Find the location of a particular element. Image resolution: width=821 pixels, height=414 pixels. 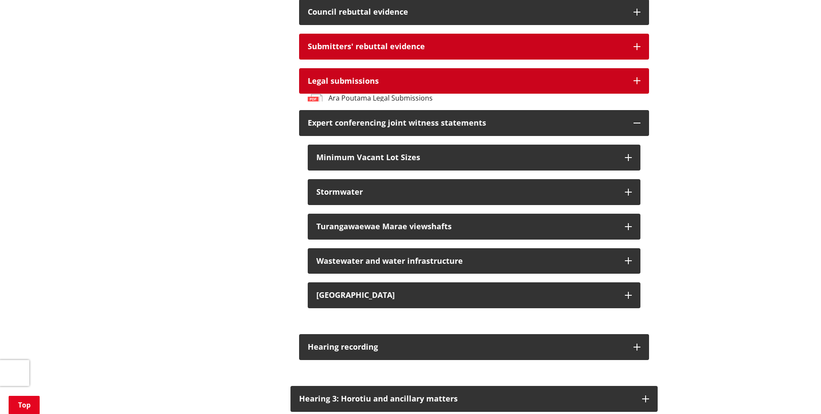

div: Submitters' rebuttal evidence is located at coordinates (467, 47).